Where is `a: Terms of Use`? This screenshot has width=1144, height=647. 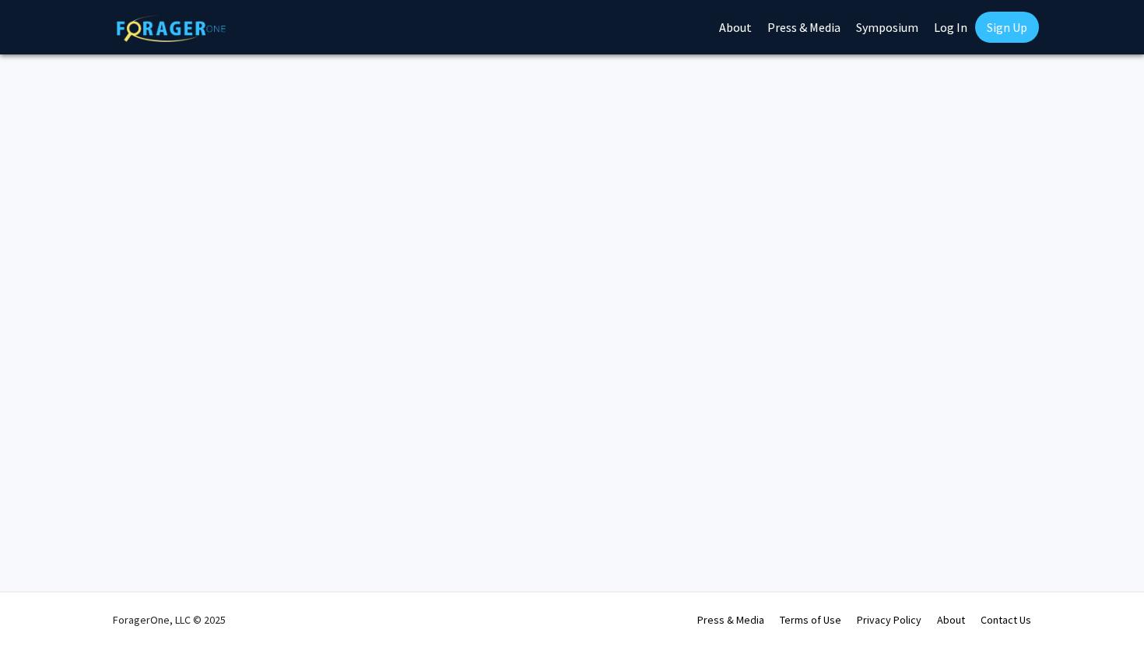
a: Terms of Use is located at coordinates (810, 620).